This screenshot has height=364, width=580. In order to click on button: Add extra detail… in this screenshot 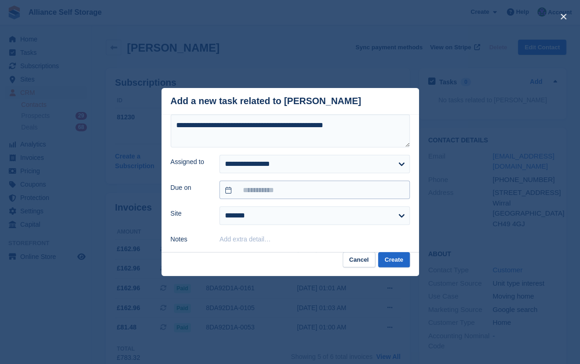, I will do `click(245, 239)`.